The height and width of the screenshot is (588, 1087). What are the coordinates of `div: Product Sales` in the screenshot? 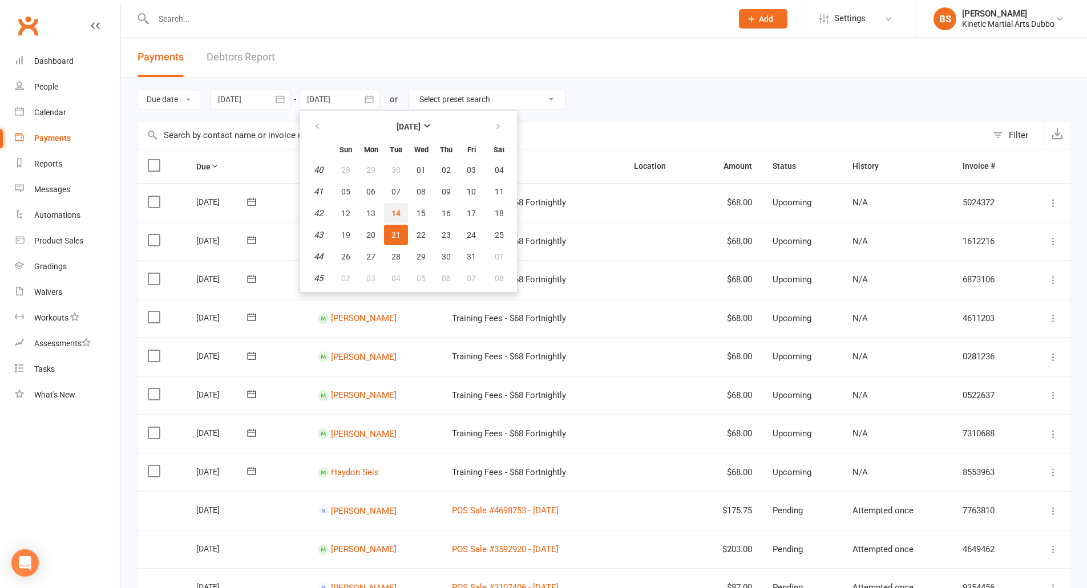 It's located at (59, 241).